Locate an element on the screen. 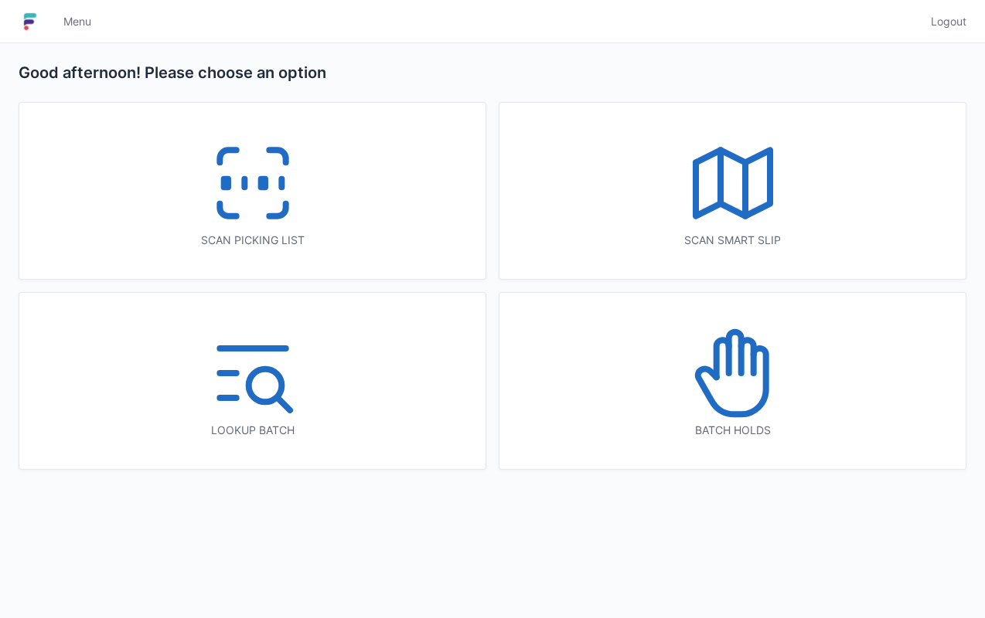 The width and height of the screenshot is (985, 618). a: Scan smart slip is located at coordinates (732, 191).